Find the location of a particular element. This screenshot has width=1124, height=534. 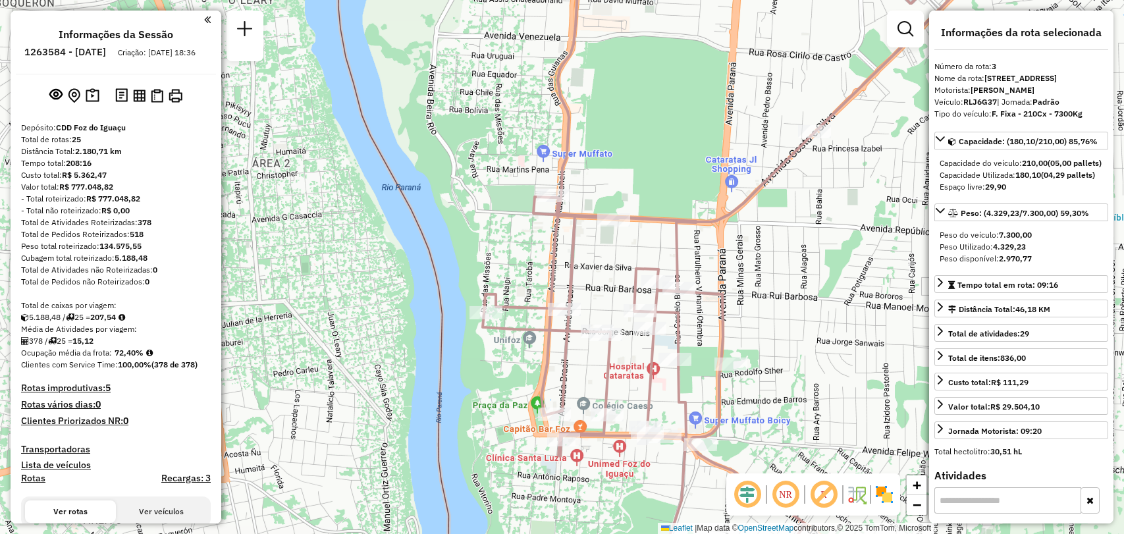

span: Total de atividades: is located at coordinates (988, 333).